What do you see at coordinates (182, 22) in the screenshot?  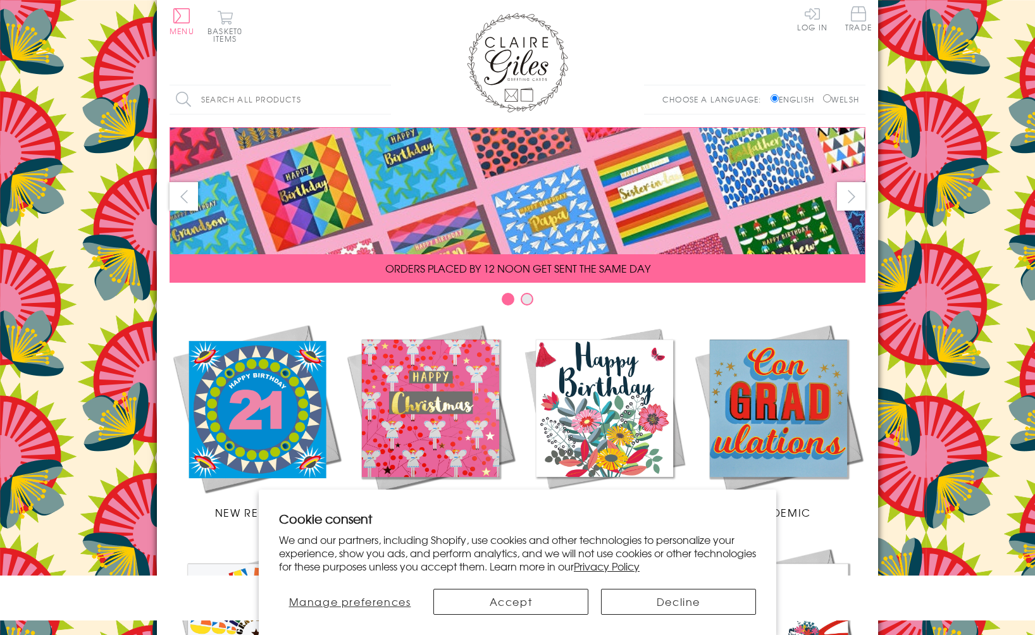 I see `button: Menu` at bounding box center [182, 22].